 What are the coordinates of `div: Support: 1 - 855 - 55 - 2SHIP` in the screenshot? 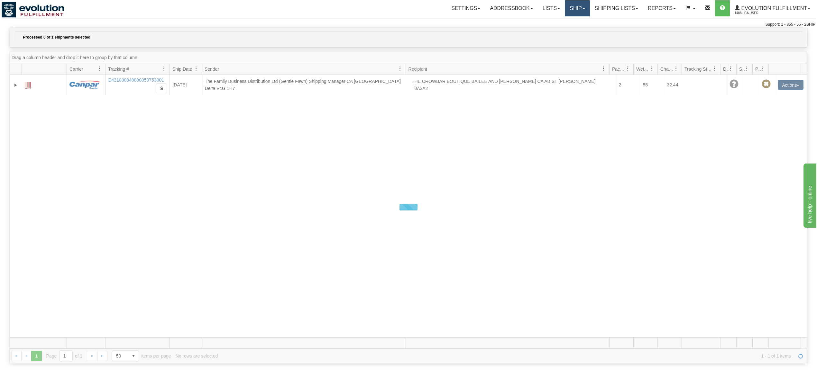 It's located at (408, 24).